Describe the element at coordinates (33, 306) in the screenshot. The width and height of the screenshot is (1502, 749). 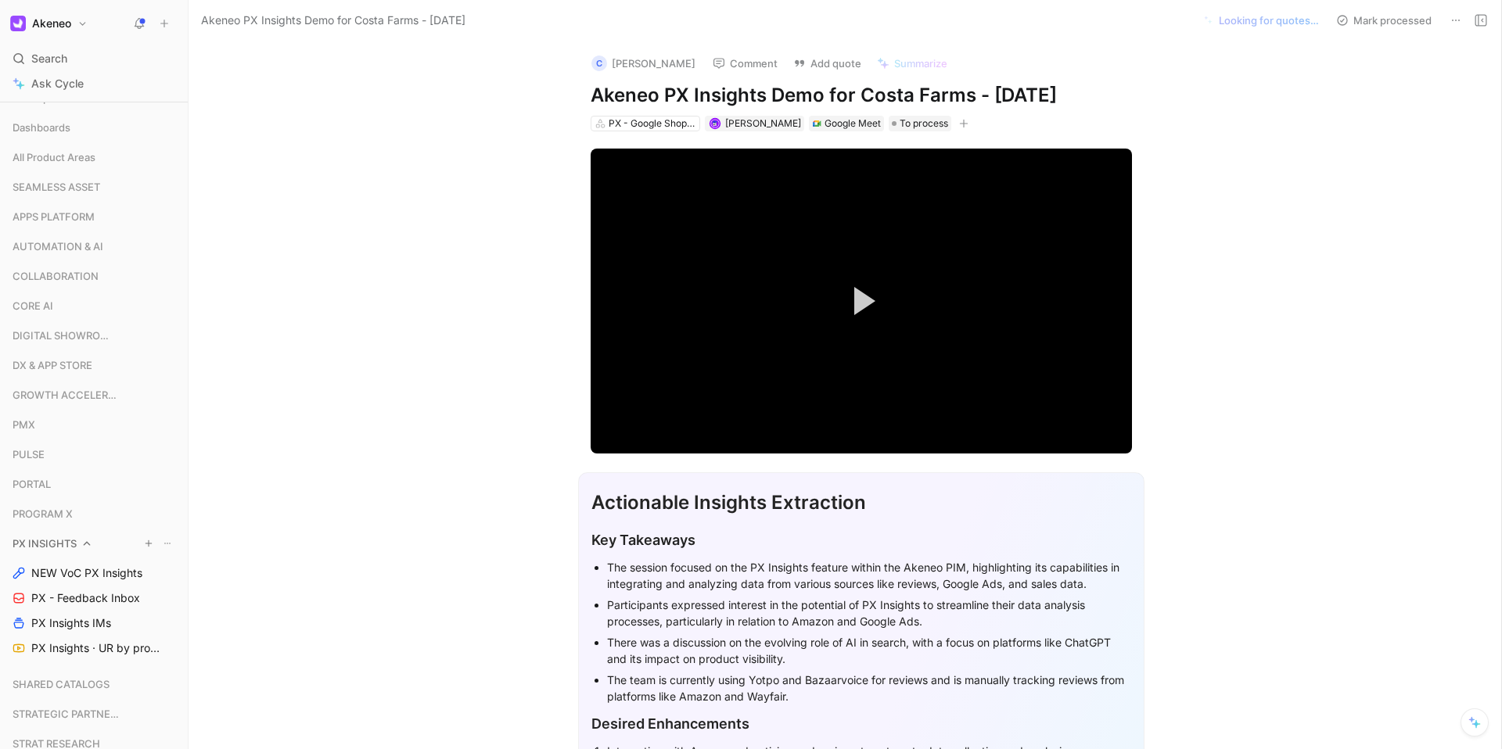
I see `span: CORE AI` at that location.